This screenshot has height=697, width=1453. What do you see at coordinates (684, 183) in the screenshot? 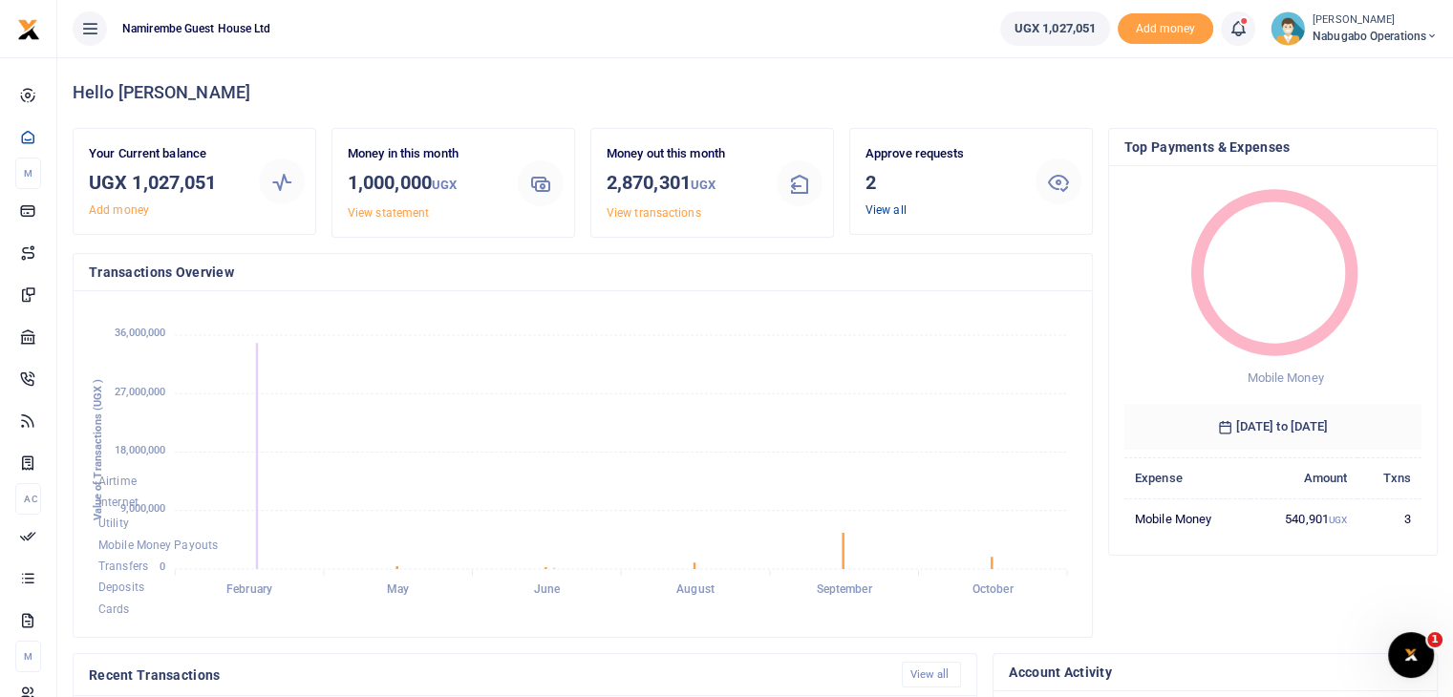
I see `h3: 2,870,301` at bounding box center [684, 183].